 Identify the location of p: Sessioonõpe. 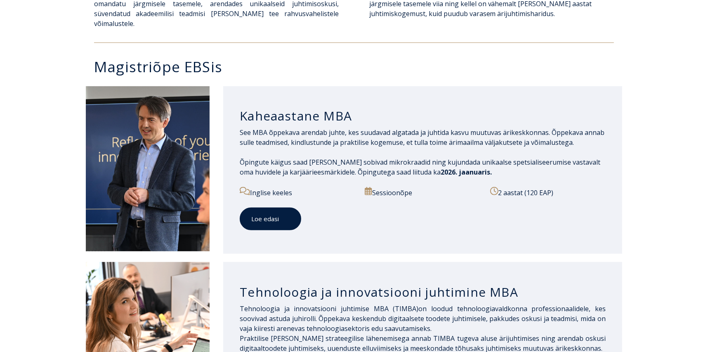
(422, 192).